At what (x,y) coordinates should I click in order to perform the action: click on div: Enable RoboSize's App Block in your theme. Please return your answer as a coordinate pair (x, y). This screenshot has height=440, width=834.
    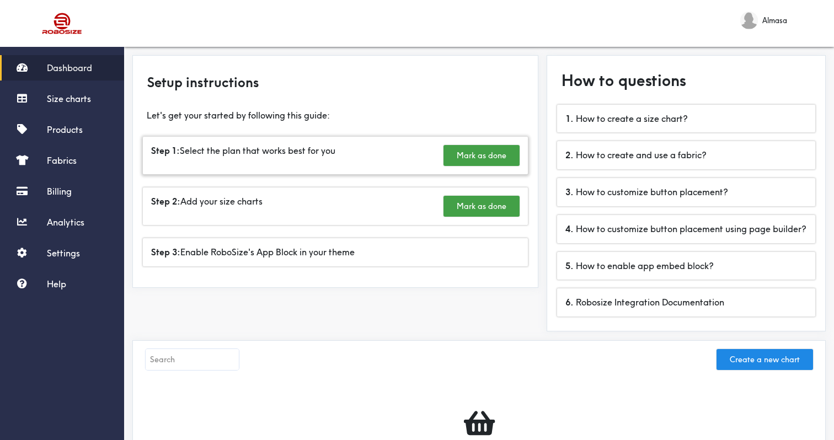
    Looking at the image, I should click on (335, 252).